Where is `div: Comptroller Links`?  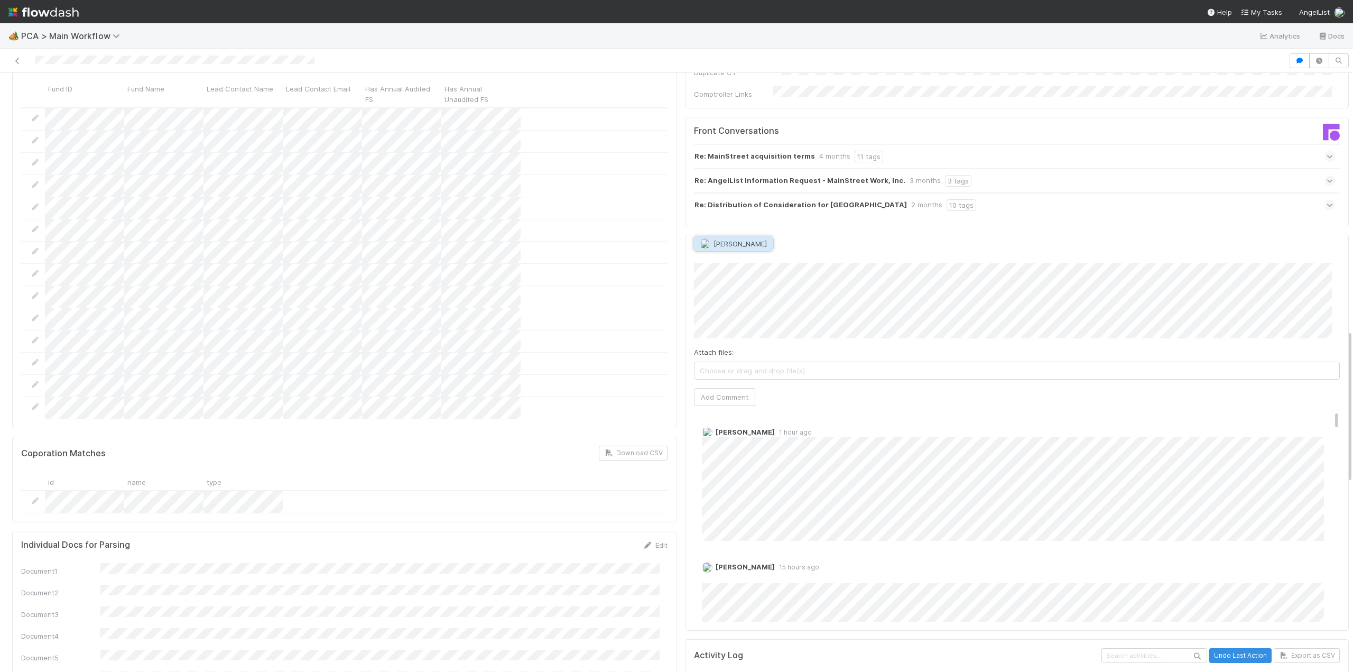 div: Comptroller Links is located at coordinates (733, 94).